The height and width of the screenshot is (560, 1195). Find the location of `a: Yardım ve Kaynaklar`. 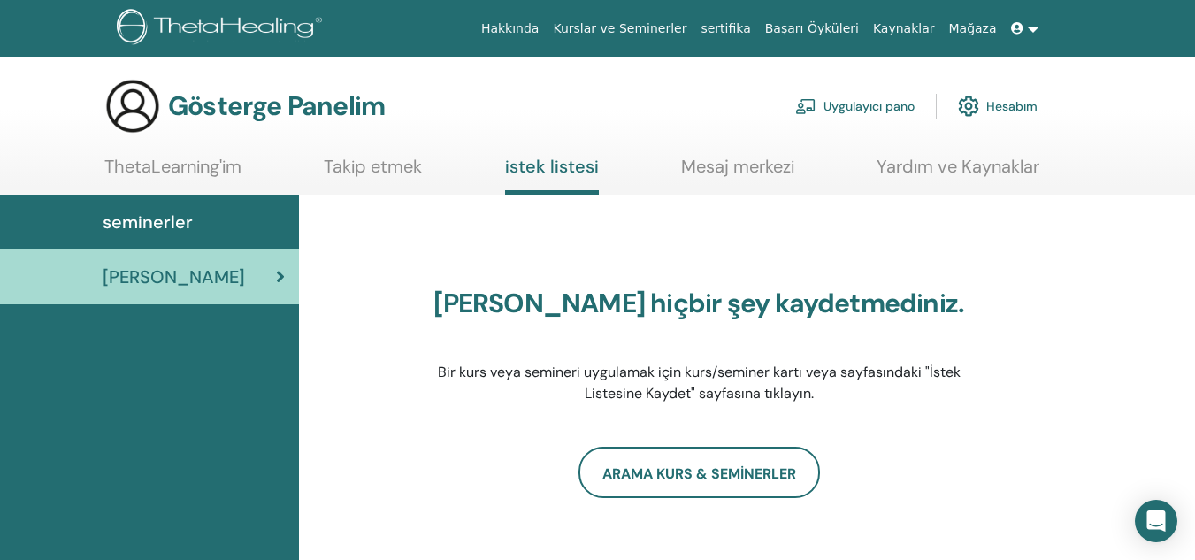

a: Yardım ve Kaynaklar is located at coordinates (958, 172).